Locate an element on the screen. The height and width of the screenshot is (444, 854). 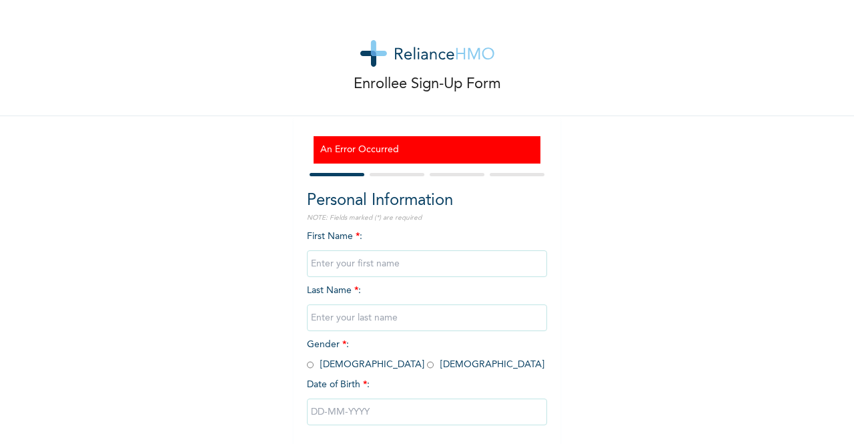
h2: Personal Information is located at coordinates (427, 201).